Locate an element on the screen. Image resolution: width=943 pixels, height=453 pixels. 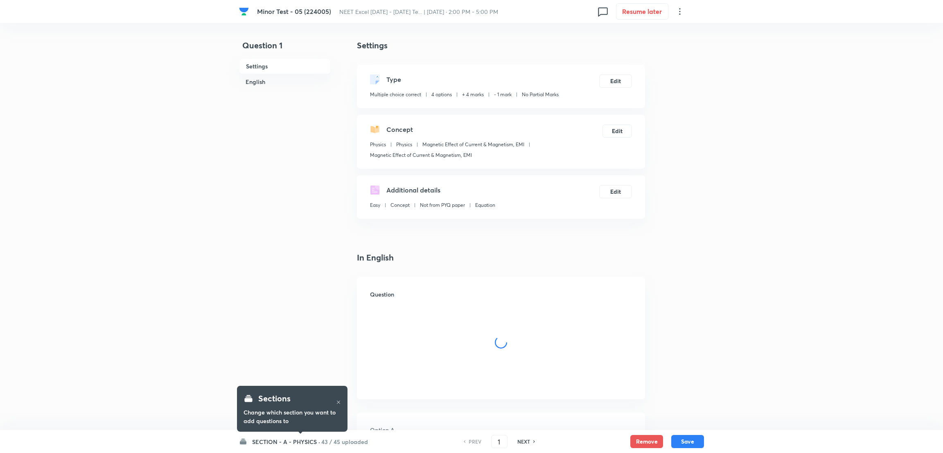
h5: Concept is located at coordinates (400, 129).